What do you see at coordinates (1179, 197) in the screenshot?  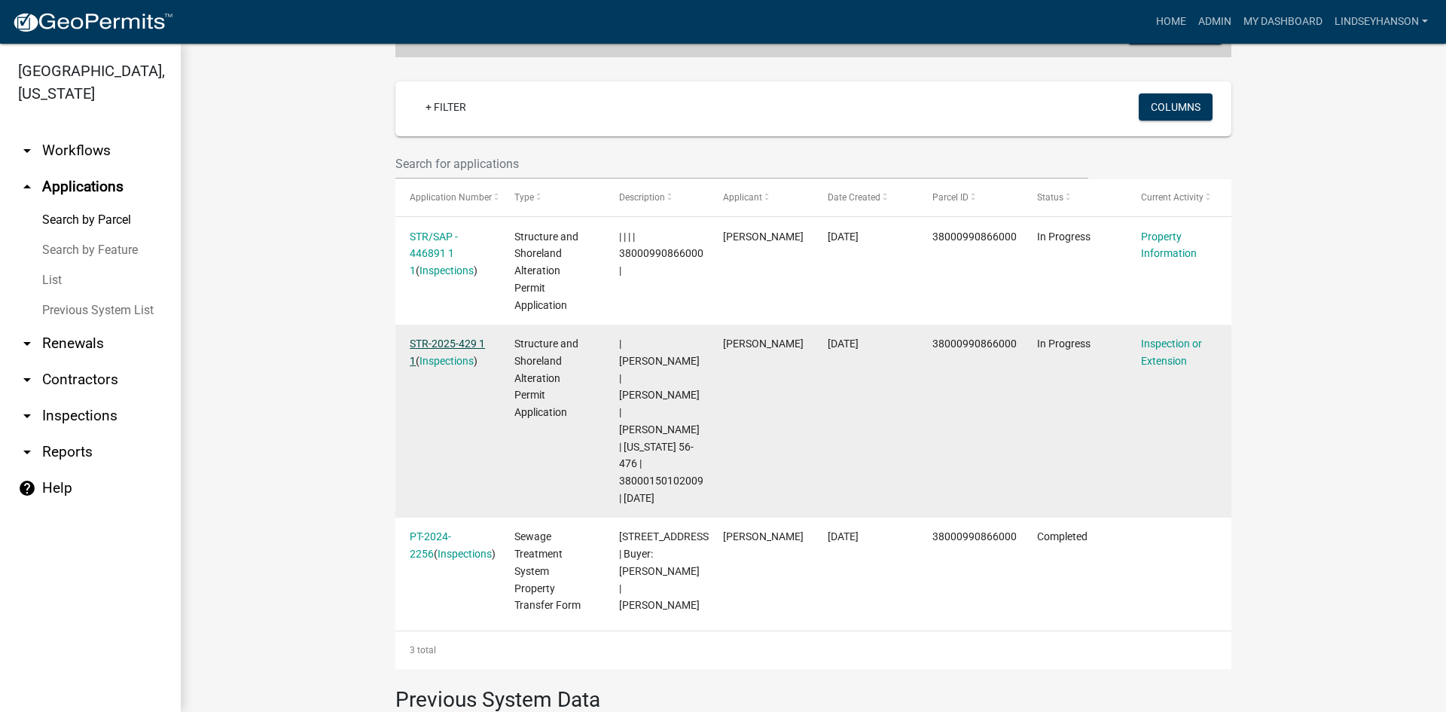 I see `datatable-header-cell: Current Activity` at bounding box center [1179, 197].